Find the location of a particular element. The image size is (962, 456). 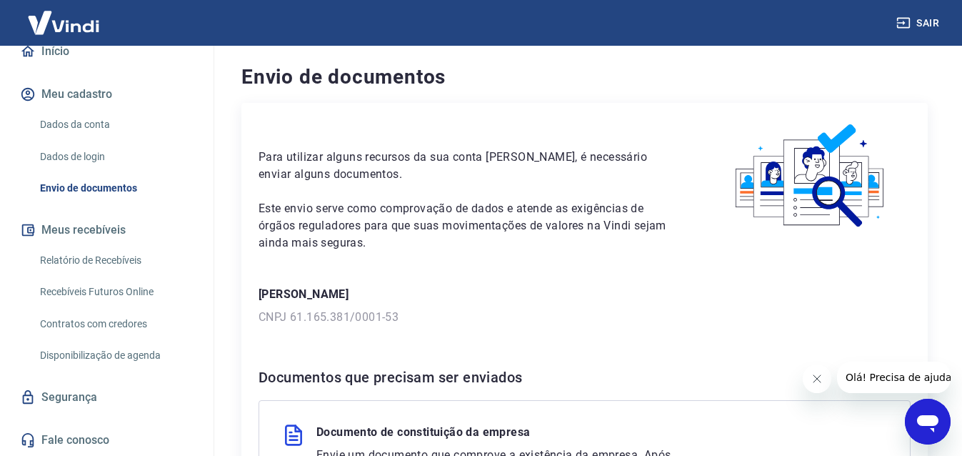

button: Meu cadastro is located at coordinates (106, 94).